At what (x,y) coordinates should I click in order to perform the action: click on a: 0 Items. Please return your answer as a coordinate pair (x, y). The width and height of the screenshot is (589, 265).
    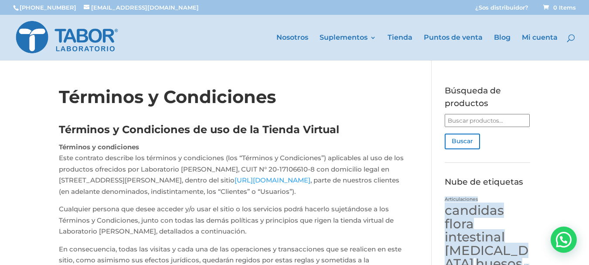
    Looking at the image, I should click on (559, 7).